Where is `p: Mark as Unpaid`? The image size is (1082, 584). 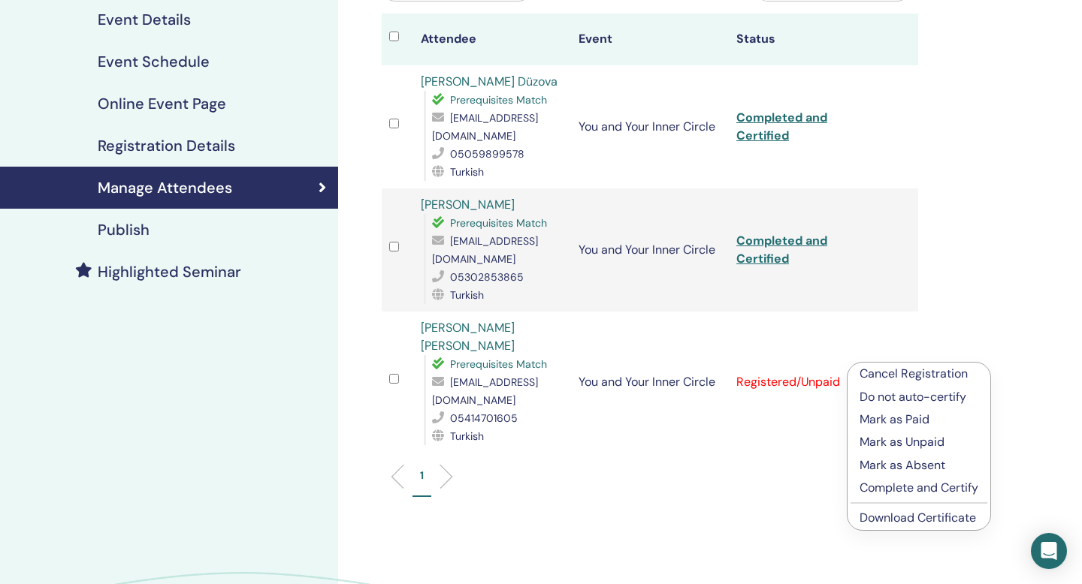 p: Mark as Unpaid is located at coordinates (919, 442).